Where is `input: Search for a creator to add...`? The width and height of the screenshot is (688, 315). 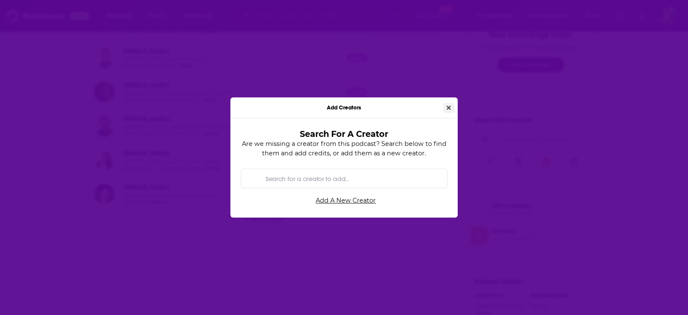 input: Search for a creator to add... is located at coordinates (351, 178).